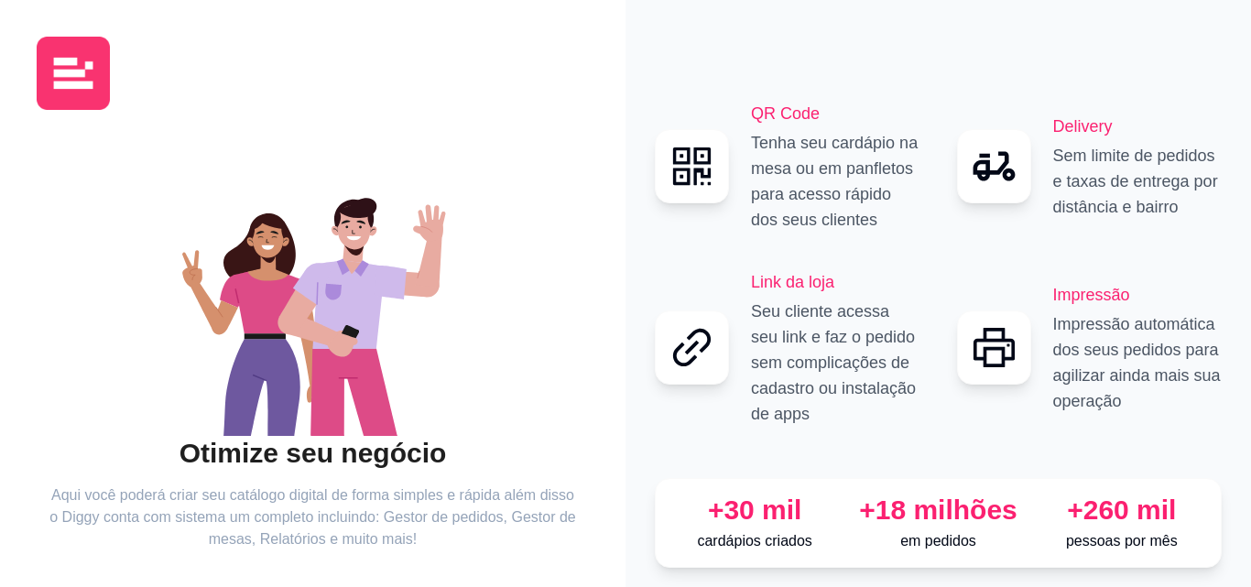 This screenshot has width=1251, height=587. Describe the element at coordinates (754, 541) in the screenshot. I see `p: cardápios criados` at that location.